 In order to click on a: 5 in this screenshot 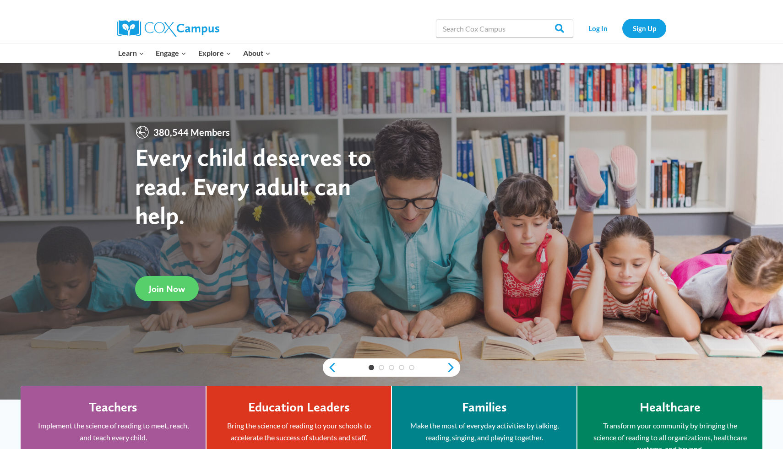, I will do `click(412, 368)`.